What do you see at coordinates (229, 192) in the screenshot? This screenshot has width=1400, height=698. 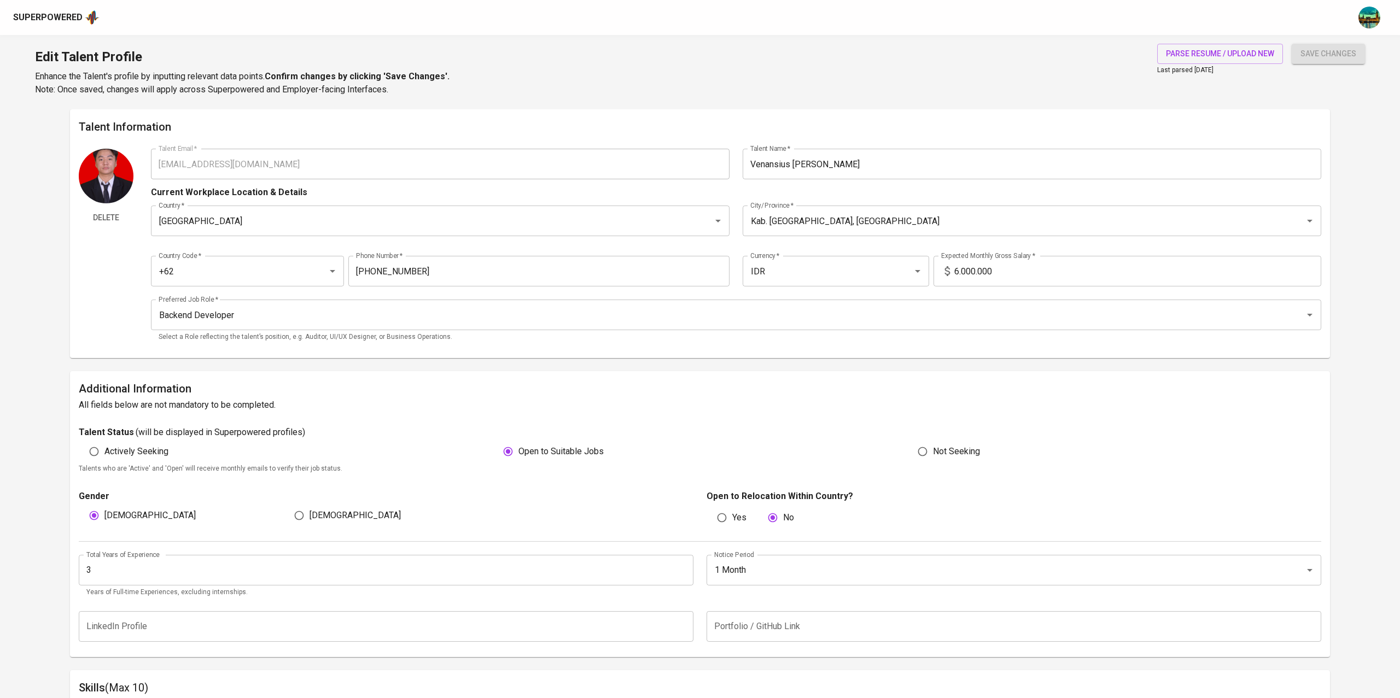 I see `p: Current Workplace Location & Details` at bounding box center [229, 192].